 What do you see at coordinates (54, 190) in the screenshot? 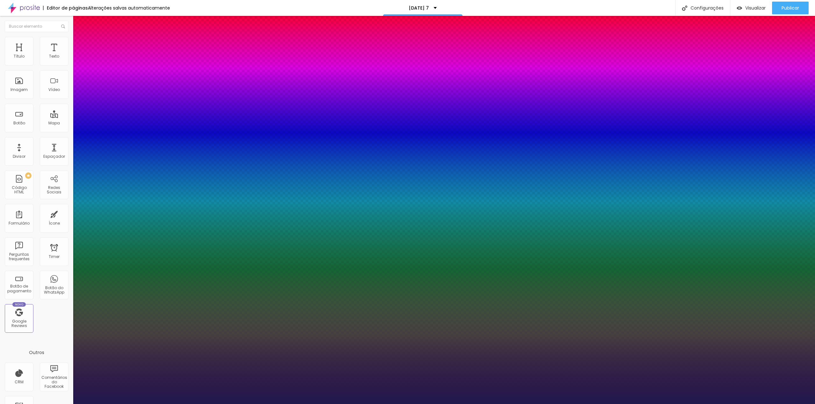
I see `div: Redes Sociais` at bounding box center [54, 190].